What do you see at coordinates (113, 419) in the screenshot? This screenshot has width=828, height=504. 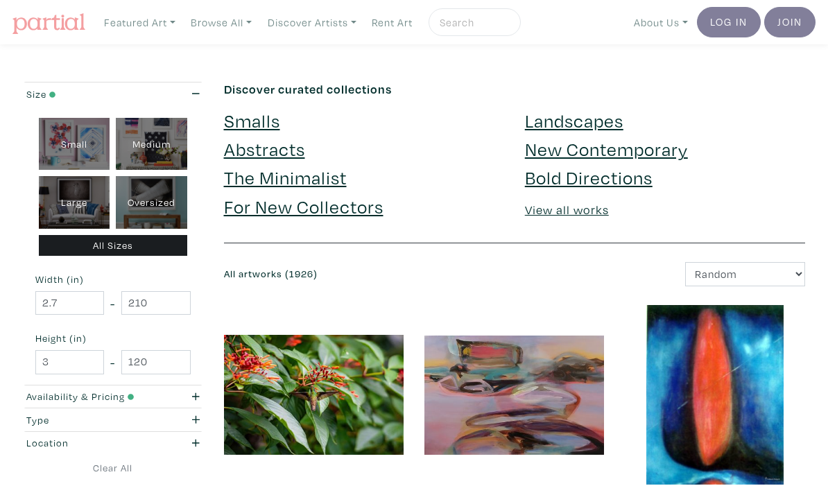 I see `button: Type` at bounding box center [113, 419].